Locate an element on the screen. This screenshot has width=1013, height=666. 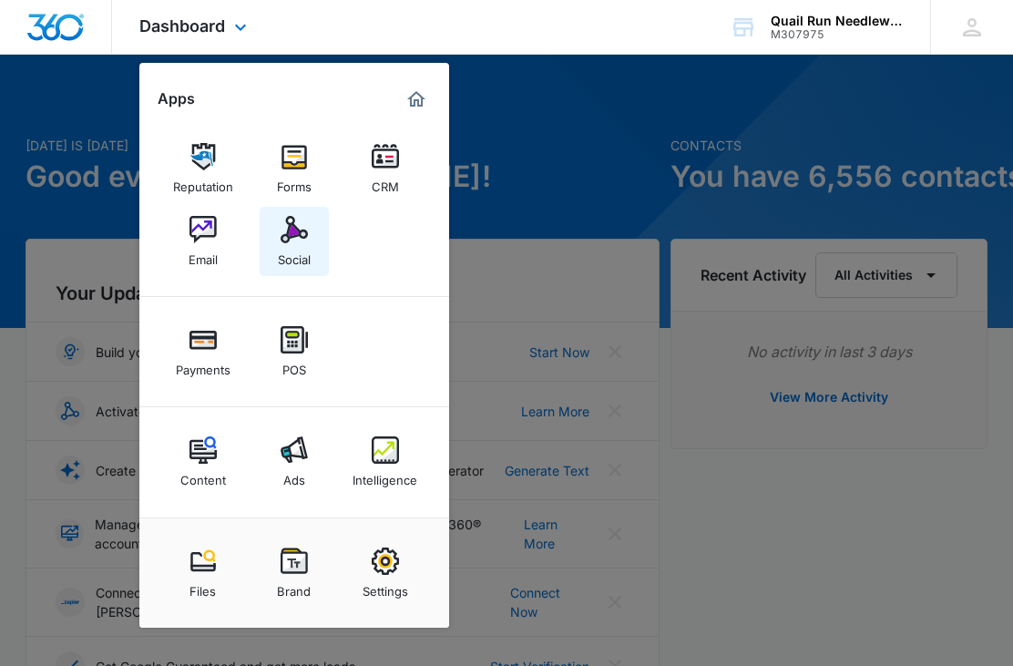
a: Social is located at coordinates (294, 241).